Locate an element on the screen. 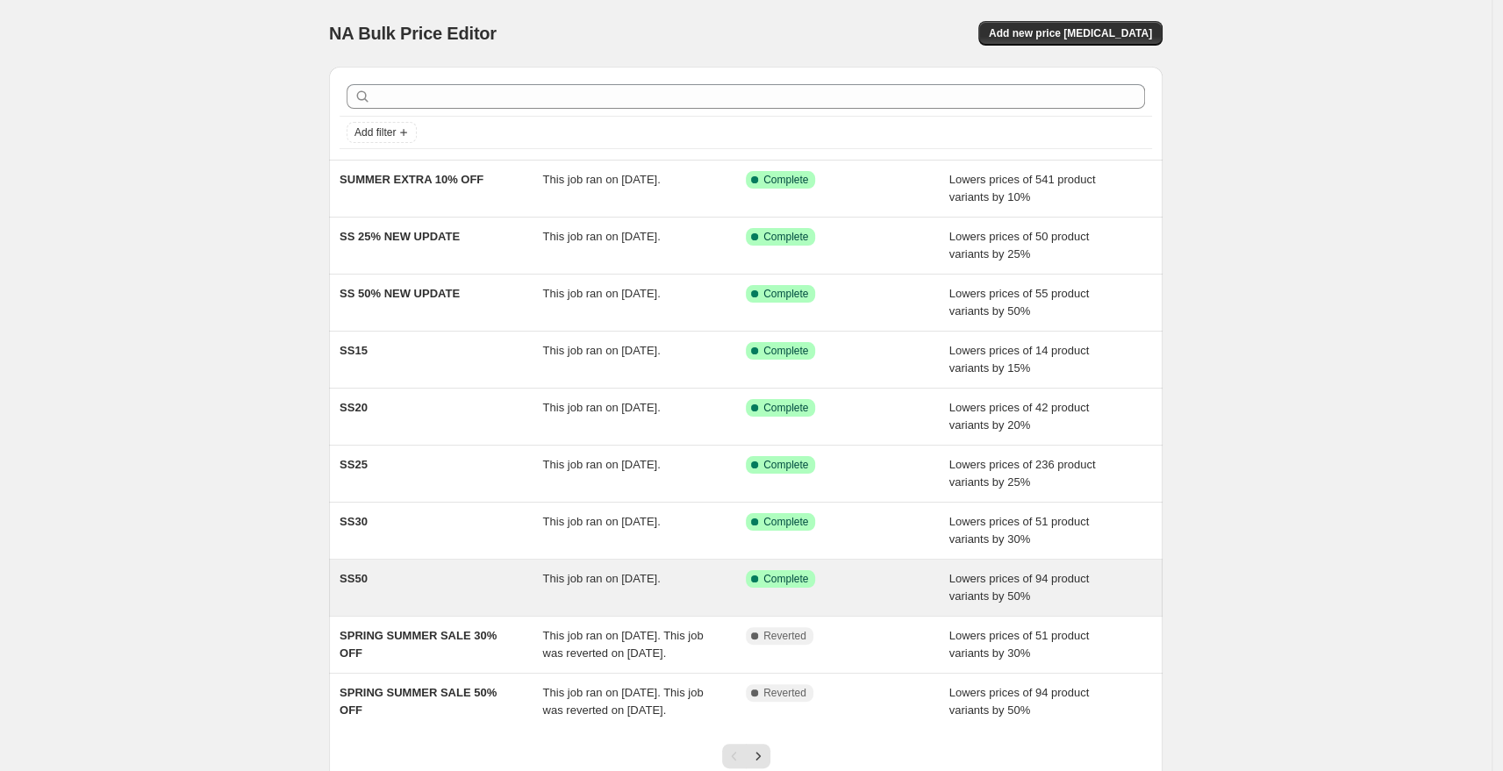 The width and height of the screenshot is (1503, 771). span: Lowers prices of 541 product variants by 10% is located at coordinates (1022, 188).